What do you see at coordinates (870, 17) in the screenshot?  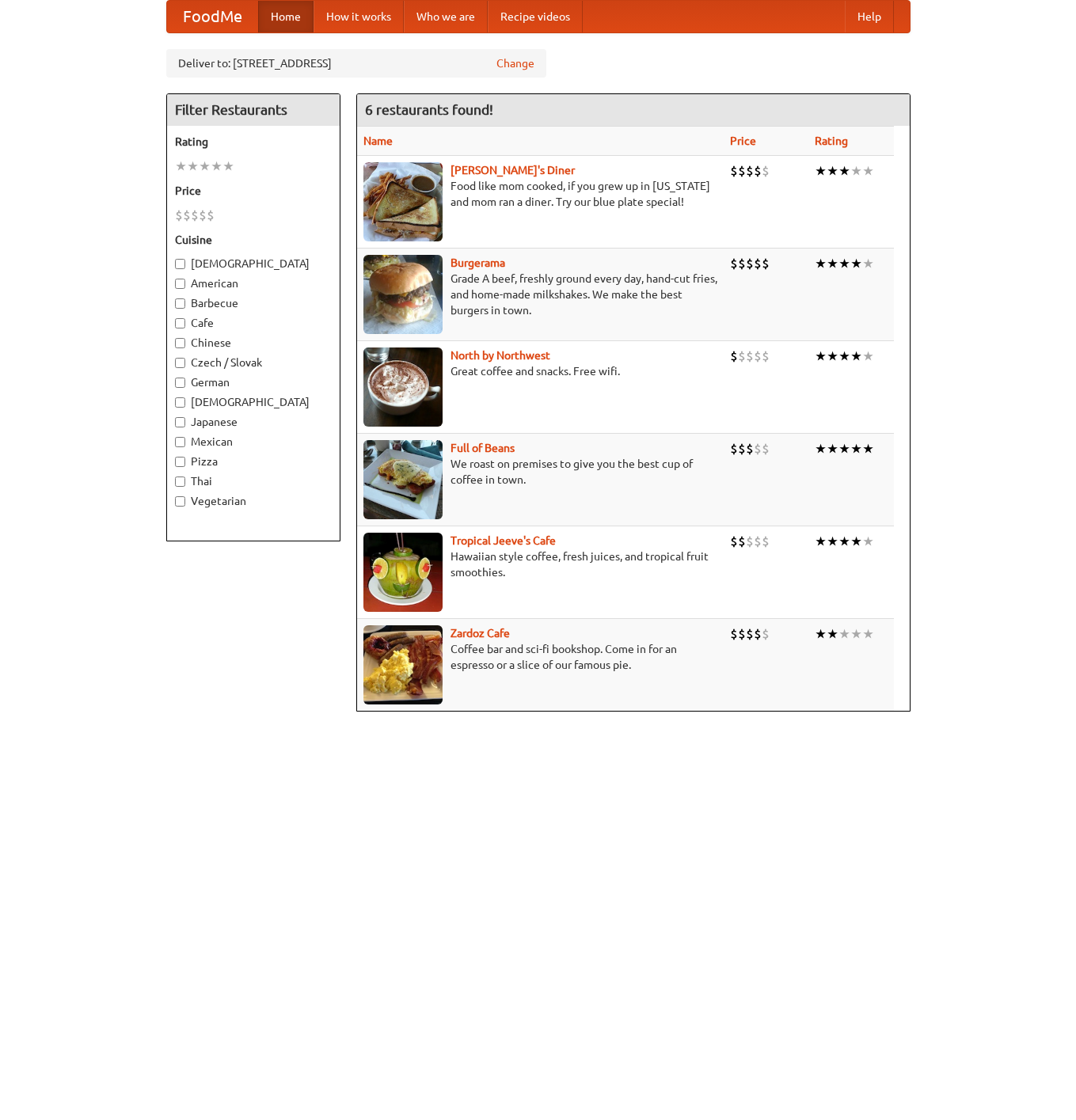 I see `a: Help` at bounding box center [870, 17].